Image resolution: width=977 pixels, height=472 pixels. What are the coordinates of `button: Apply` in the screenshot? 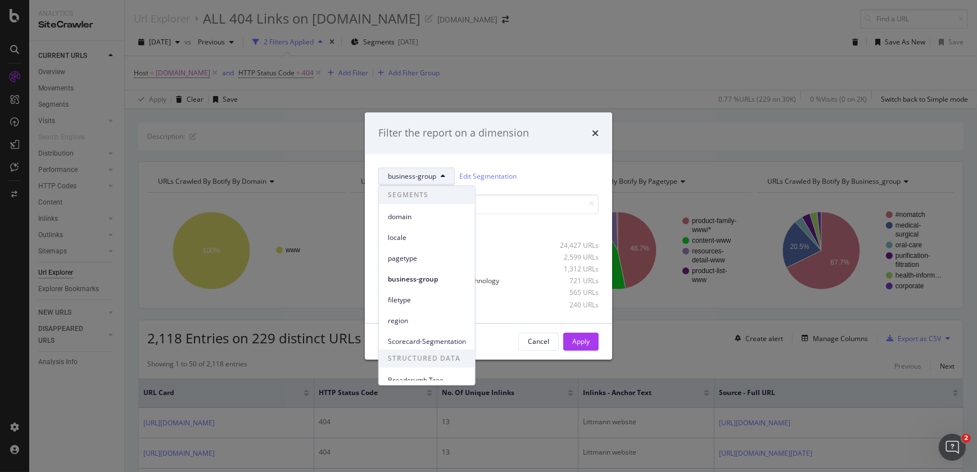 It's located at (581, 342).